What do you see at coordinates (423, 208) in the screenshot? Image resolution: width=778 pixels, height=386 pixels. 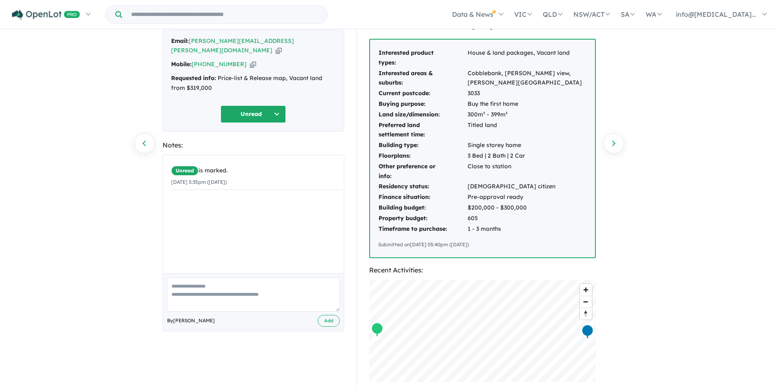 I see `td: Building budget:` at bounding box center [423, 208].